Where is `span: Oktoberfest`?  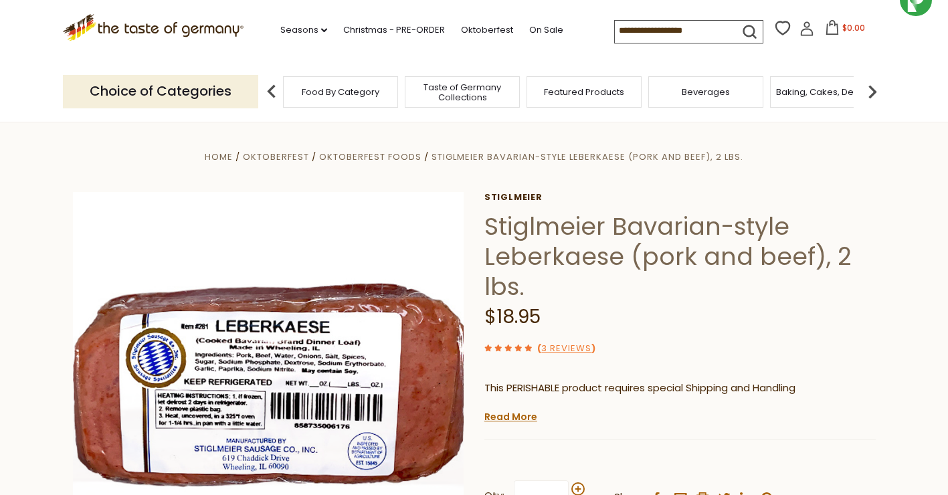
span: Oktoberfest is located at coordinates (276, 157).